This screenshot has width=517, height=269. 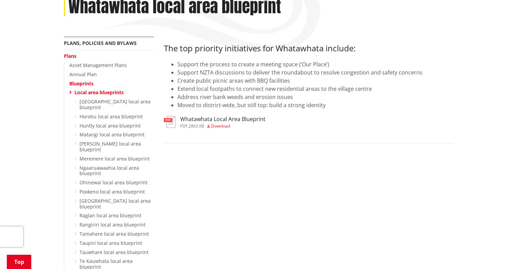 I want to click on a: Rangiriri local area blueprint, so click(x=113, y=224).